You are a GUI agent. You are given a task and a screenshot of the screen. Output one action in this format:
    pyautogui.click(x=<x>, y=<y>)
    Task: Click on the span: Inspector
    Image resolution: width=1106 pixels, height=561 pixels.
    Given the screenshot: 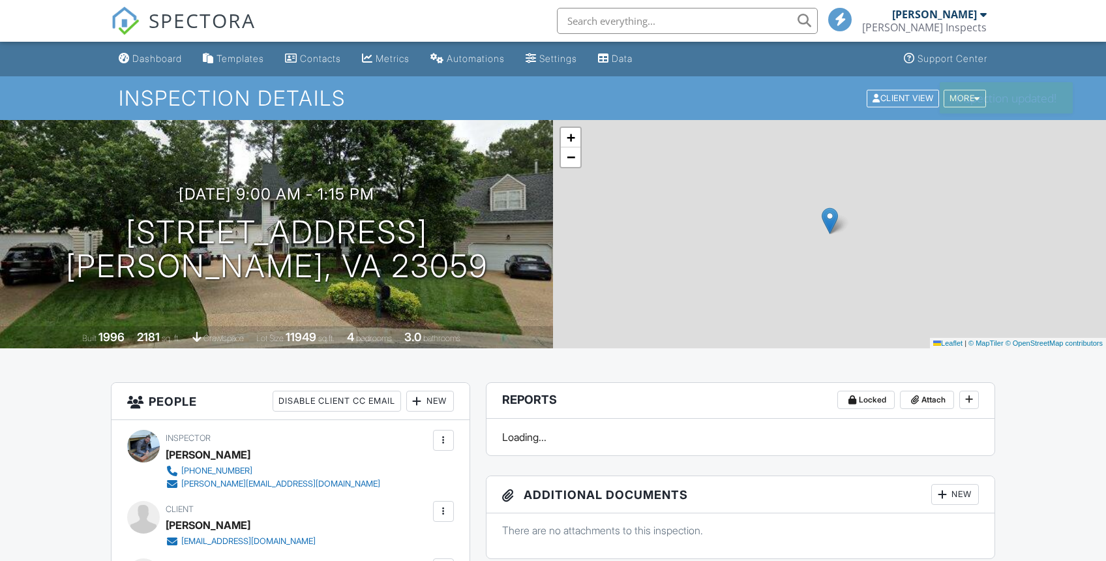 What is the action you would take?
    pyautogui.click(x=188, y=438)
    